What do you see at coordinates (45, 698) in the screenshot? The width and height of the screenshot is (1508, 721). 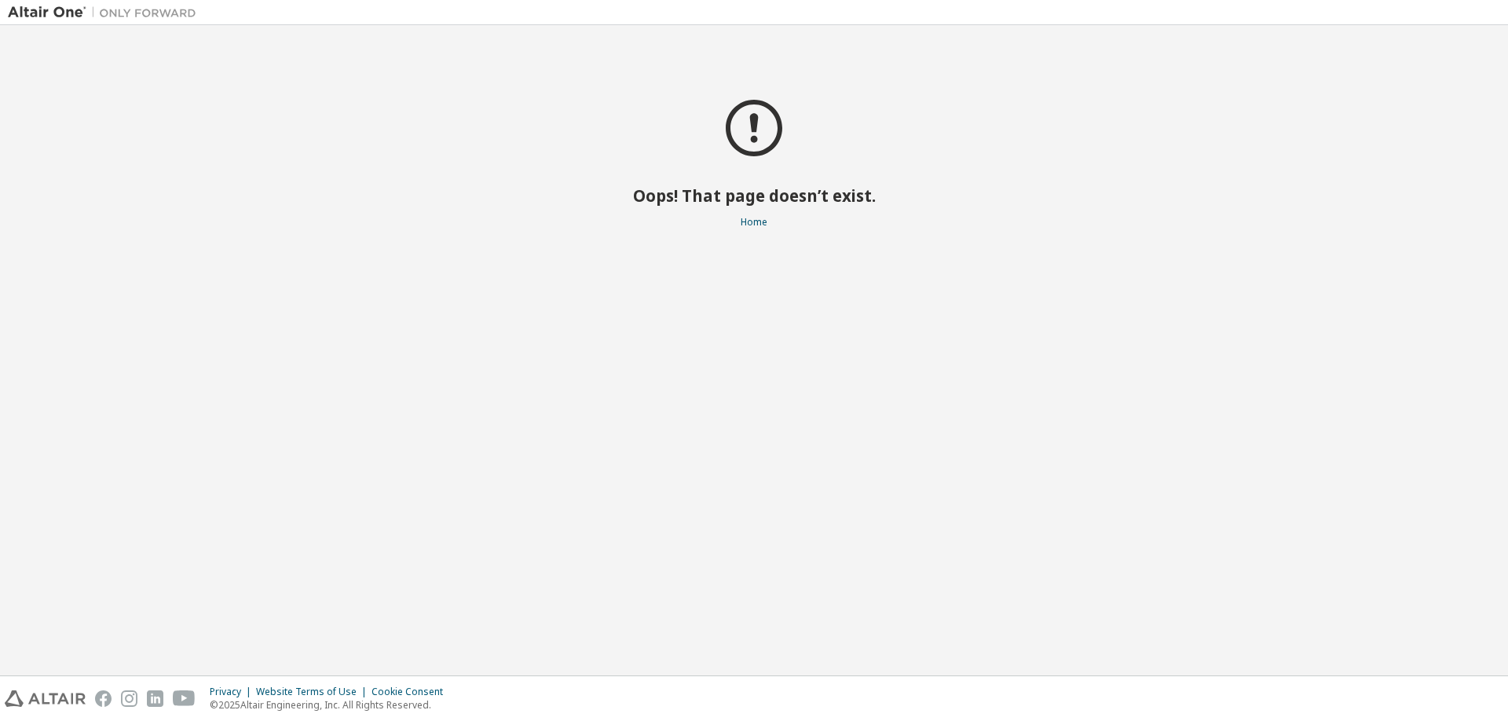 I see `img: altair_logo.svg` at bounding box center [45, 698].